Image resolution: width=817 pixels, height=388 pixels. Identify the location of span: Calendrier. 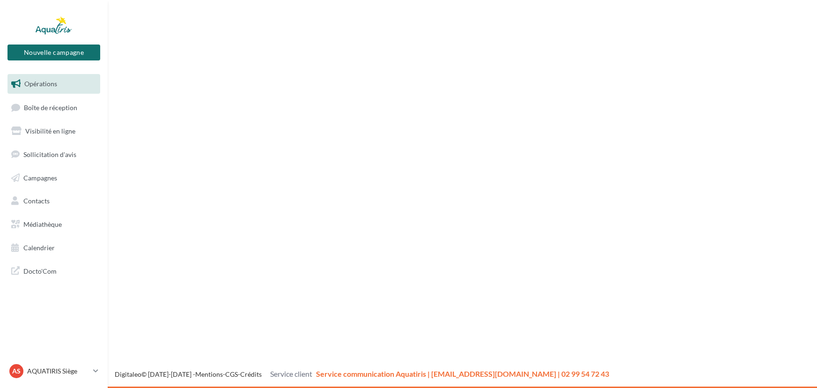
(39, 247).